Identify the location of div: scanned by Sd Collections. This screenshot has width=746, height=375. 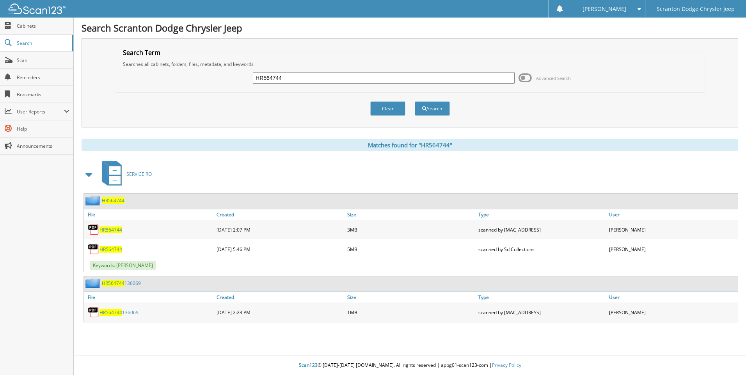
(541, 249).